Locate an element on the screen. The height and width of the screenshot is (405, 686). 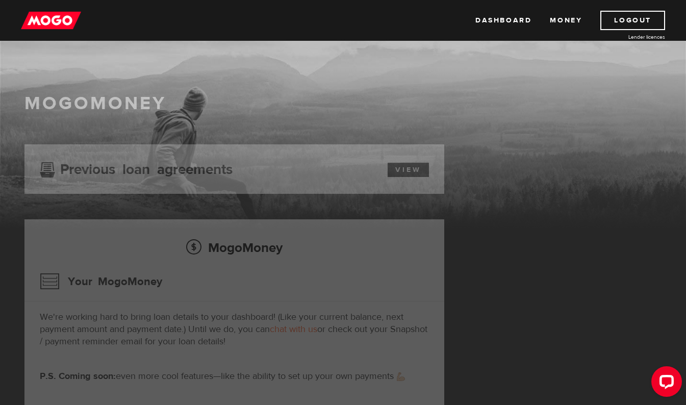
p: We're working hard to bring loan details to your dashboard! (Like your current balance, next paym... is located at coordinates (234, 330).